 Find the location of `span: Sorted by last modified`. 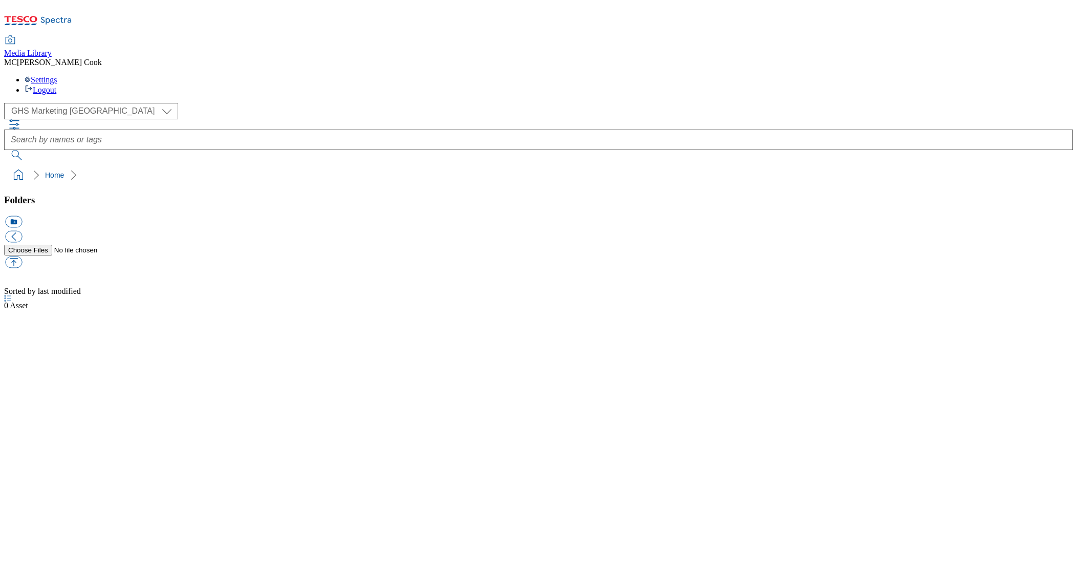

span: Sorted by last modified is located at coordinates (42, 291).